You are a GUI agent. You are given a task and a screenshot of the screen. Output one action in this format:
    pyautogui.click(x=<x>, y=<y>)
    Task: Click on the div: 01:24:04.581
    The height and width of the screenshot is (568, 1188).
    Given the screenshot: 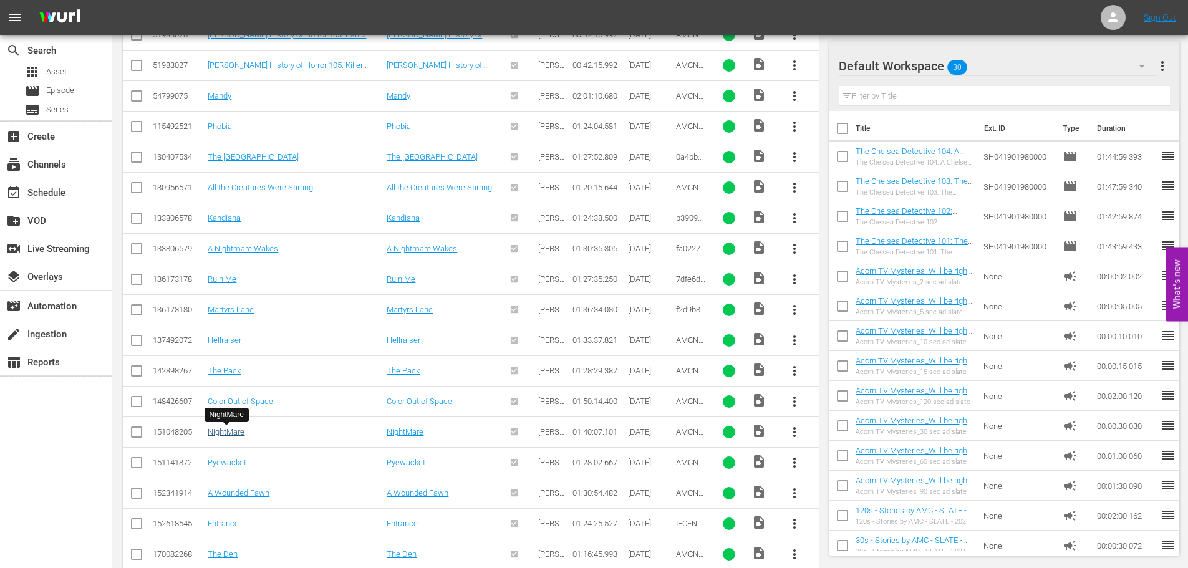 What is the action you would take?
    pyautogui.click(x=598, y=126)
    